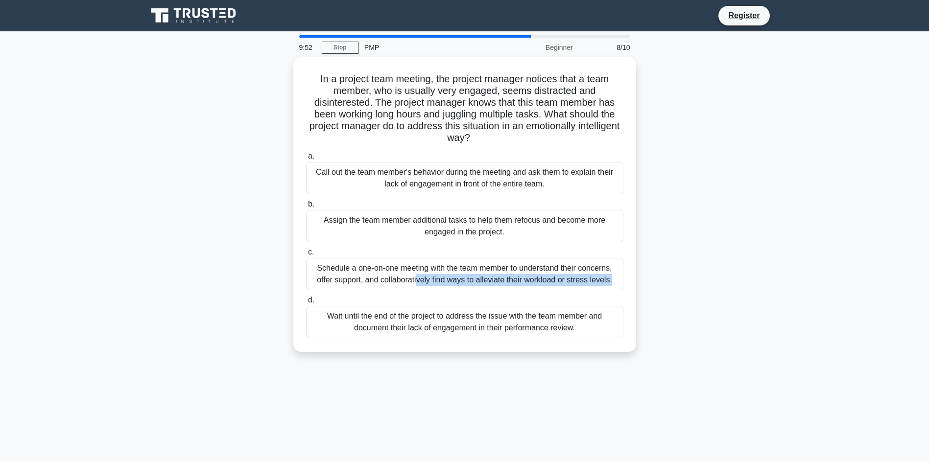 The width and height of the screenshot is (929, 461). I want to click on div: Schedule a one-on-one meeting with the team member to understand their concerns, offer support, a..., so click(465, 274).